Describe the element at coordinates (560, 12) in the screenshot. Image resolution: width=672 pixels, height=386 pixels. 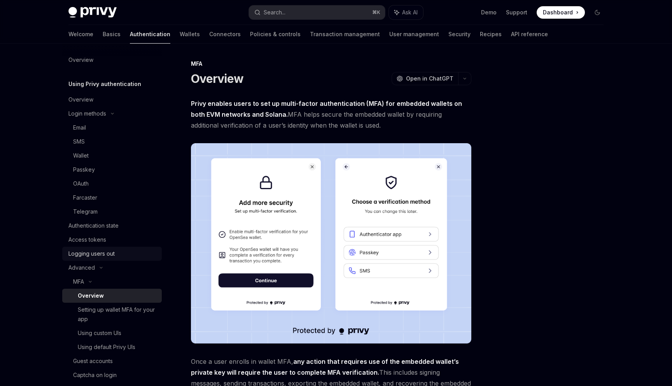
I see `a: Dashboard` at that location.